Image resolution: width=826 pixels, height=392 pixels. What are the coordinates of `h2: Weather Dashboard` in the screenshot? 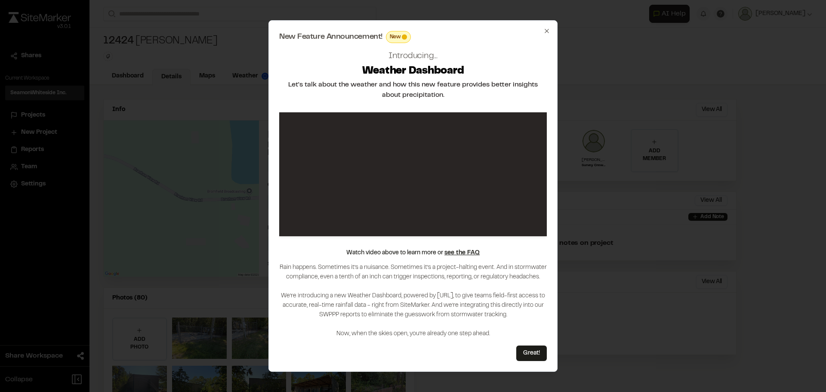 It's located at (413, 71).